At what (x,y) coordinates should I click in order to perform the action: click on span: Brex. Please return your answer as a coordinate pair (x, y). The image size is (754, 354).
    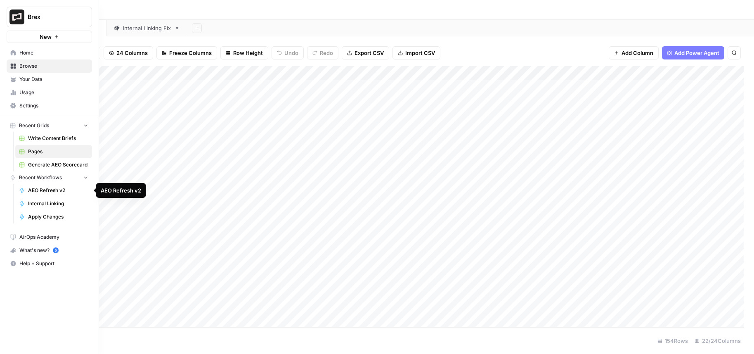
    Looking at the image, I should click on (52, 17).